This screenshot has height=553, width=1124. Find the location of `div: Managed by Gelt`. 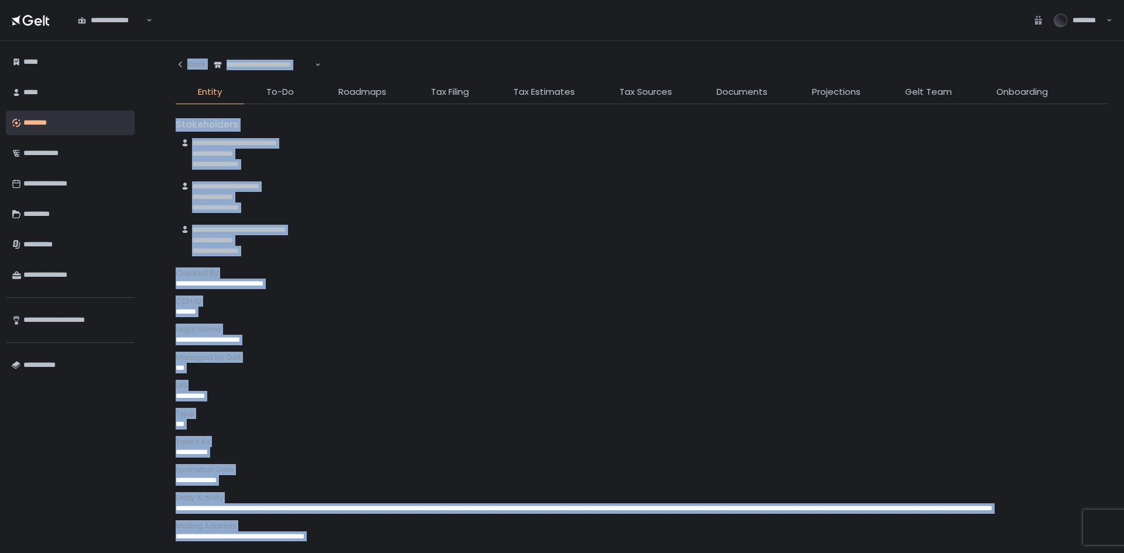

div: Managed by Gelt is located at coordinates (642, 358).